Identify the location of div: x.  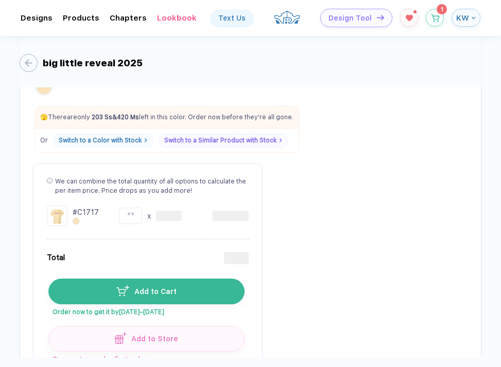
(149, 216).